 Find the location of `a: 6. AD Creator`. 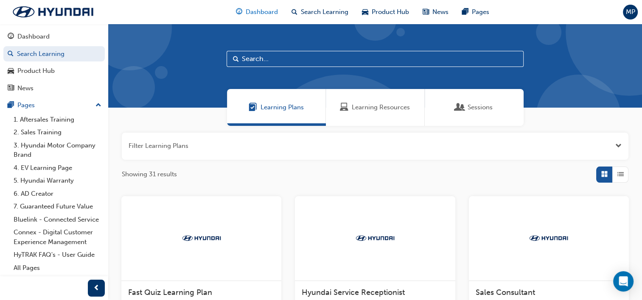

a: 6. AD Creator is located at coordinates (57, 194).